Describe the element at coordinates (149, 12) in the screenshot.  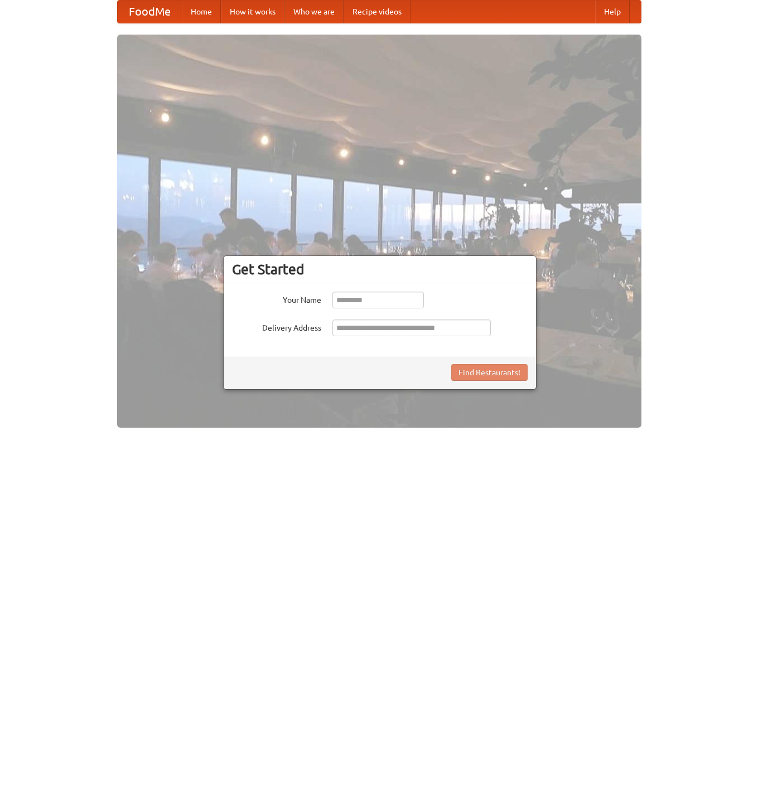
I see `a: FoodMe` at that location.